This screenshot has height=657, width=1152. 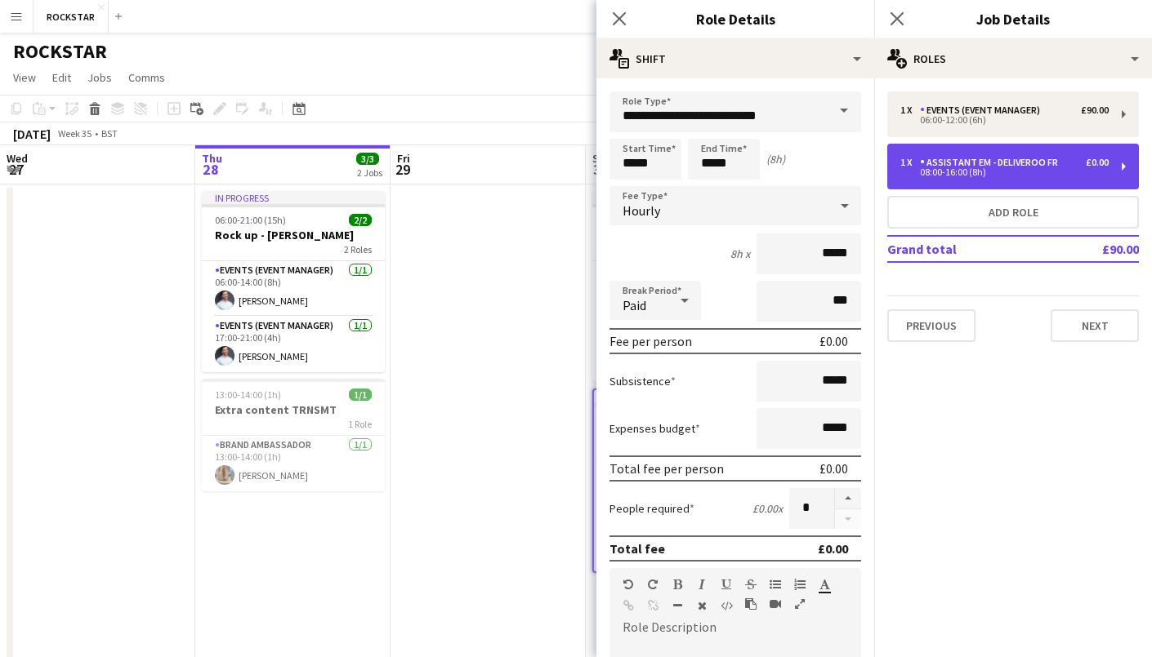 I want to click on button: Paste as plain text, so click(x=751, y=604).